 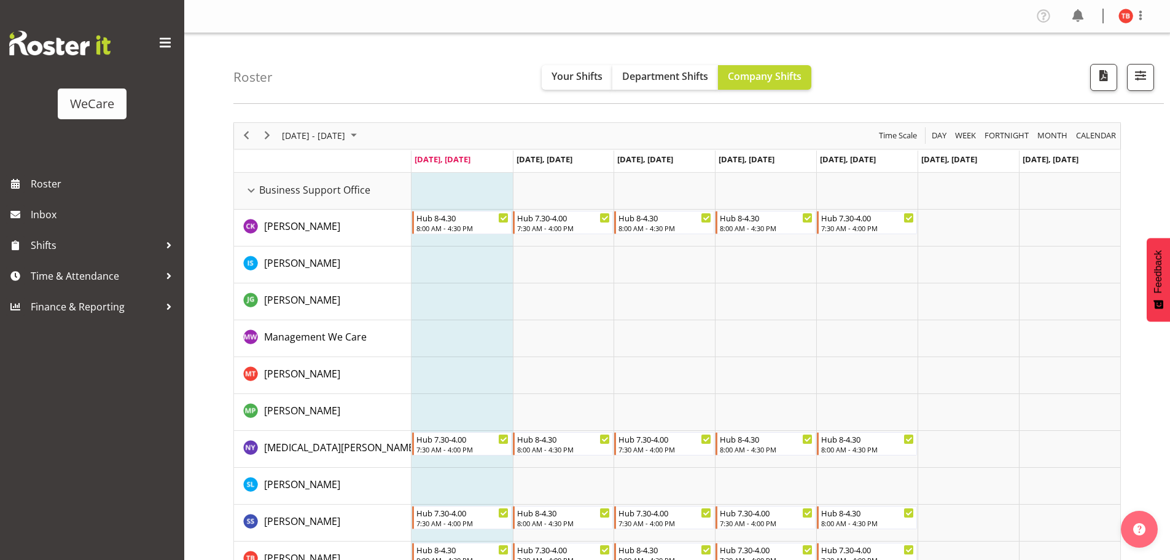 What do you see at coordinates (315, 190) in the screenshot?
I see `span: Business Support Office` at bounding box center [315, 190].